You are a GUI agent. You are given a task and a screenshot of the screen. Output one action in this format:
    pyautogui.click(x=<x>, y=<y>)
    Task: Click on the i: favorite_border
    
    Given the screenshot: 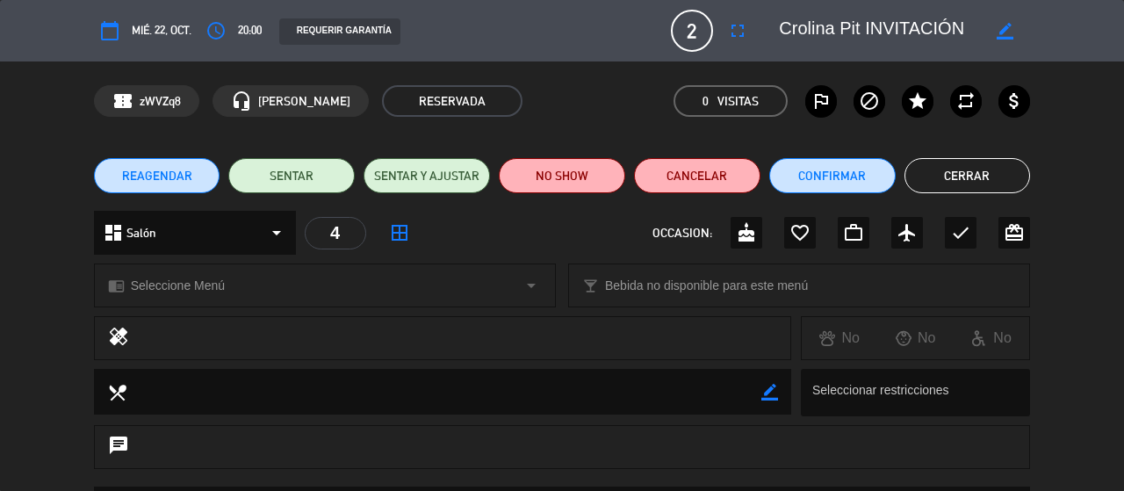 What is the action you would take?
    pyautogui.click(x=800, y=233)
    